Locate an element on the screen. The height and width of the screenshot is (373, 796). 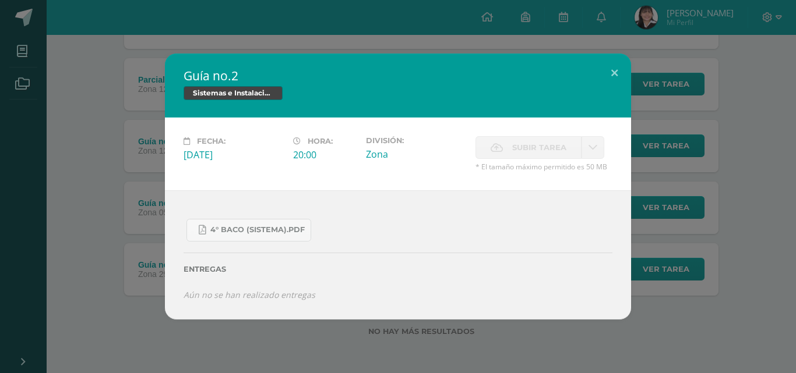
a: La fecha de entrega ha expirado is located at coordinates (593, 147).